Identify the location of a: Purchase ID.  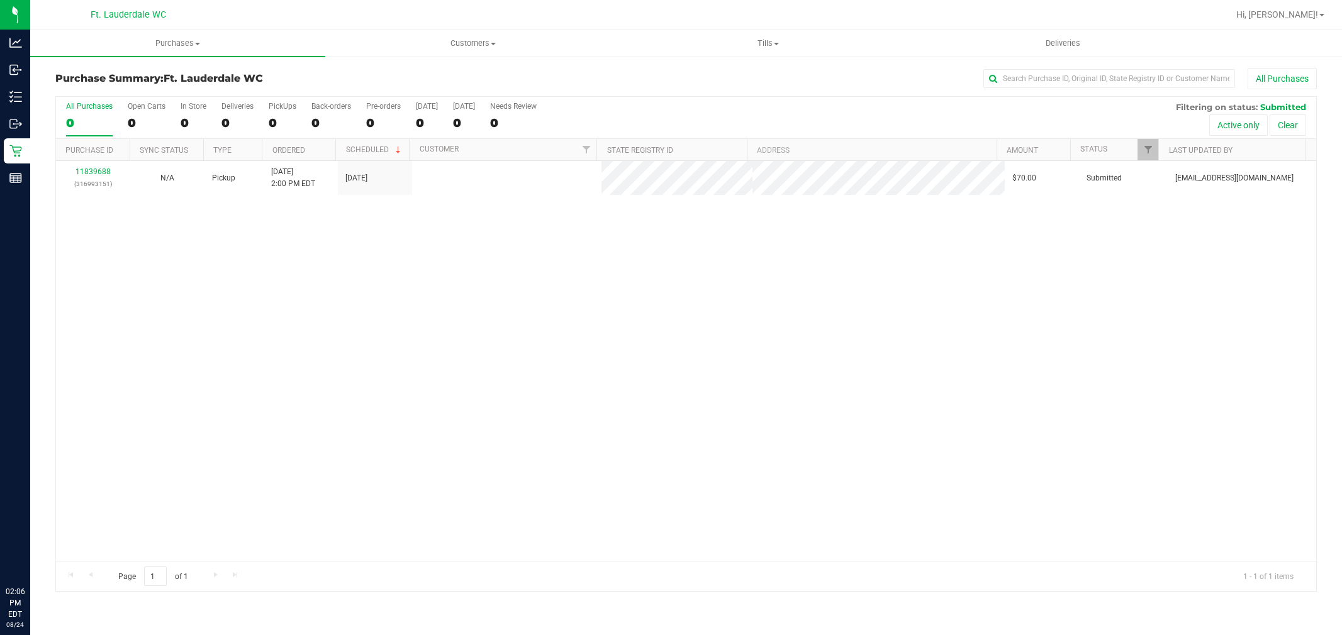
(89, 150).